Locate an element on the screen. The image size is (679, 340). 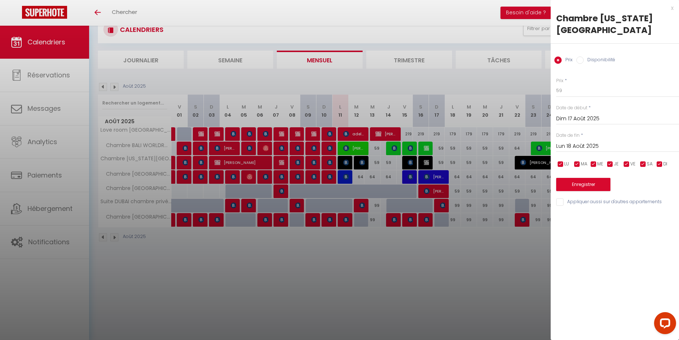
label: Date de début is located at coordinates (572, 108).